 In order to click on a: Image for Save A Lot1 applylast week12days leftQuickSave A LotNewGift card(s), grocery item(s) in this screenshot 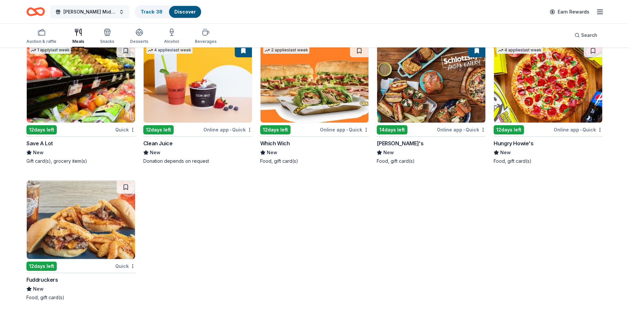, I will do `click(81, 104)`.